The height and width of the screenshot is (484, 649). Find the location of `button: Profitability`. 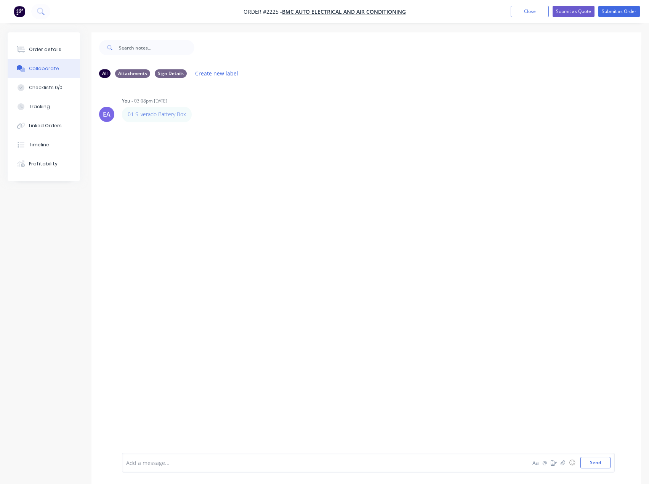

button: Profitability is located at coordinates (44, 164).